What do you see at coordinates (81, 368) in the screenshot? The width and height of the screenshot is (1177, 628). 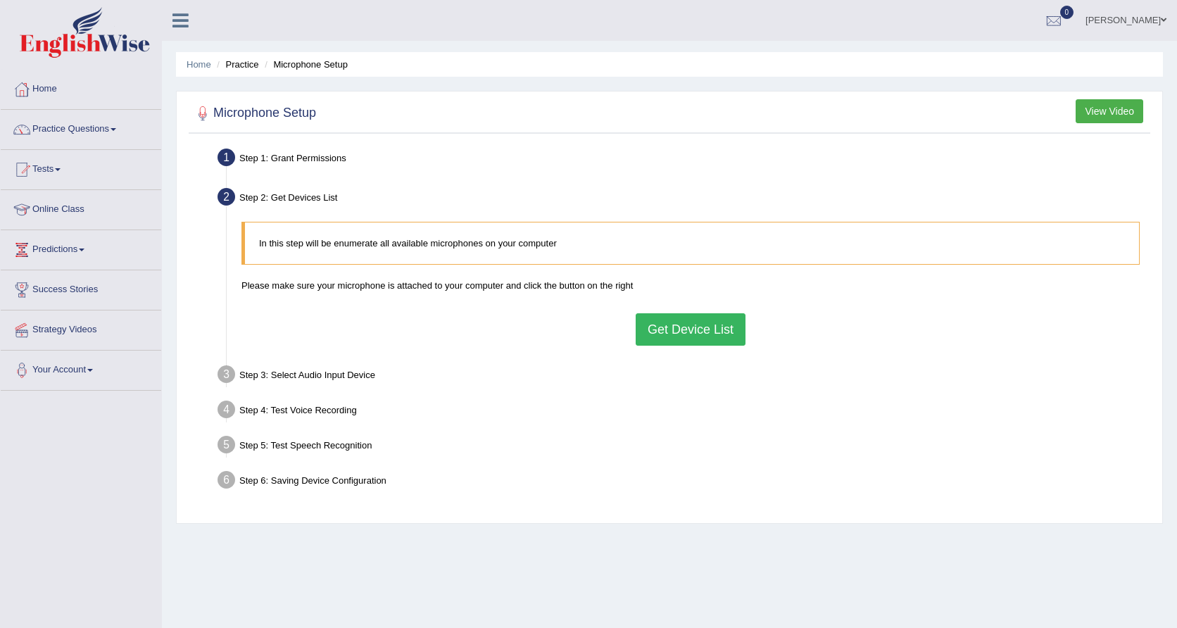 I see `a: Your Account` at bounding box center [81, 368].